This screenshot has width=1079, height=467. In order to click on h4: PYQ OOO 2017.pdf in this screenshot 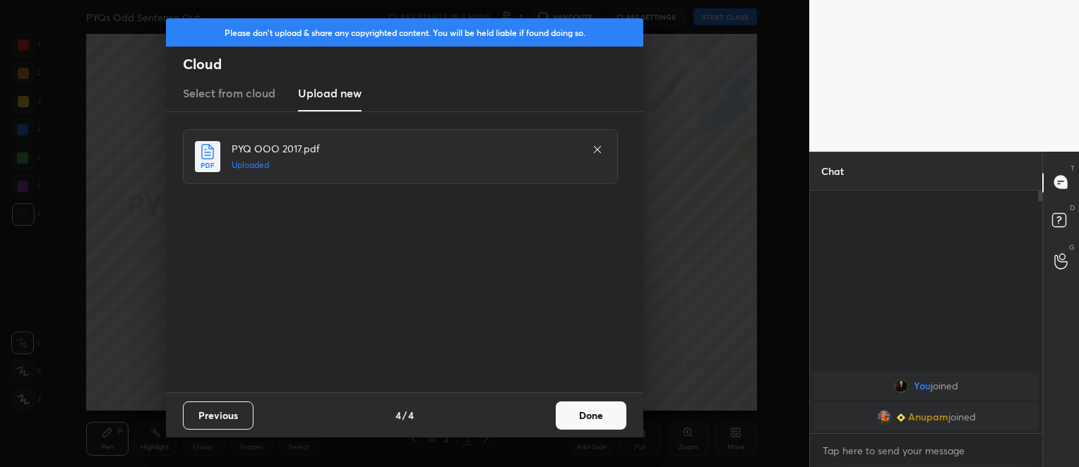, I will do `click(405, 148)`.